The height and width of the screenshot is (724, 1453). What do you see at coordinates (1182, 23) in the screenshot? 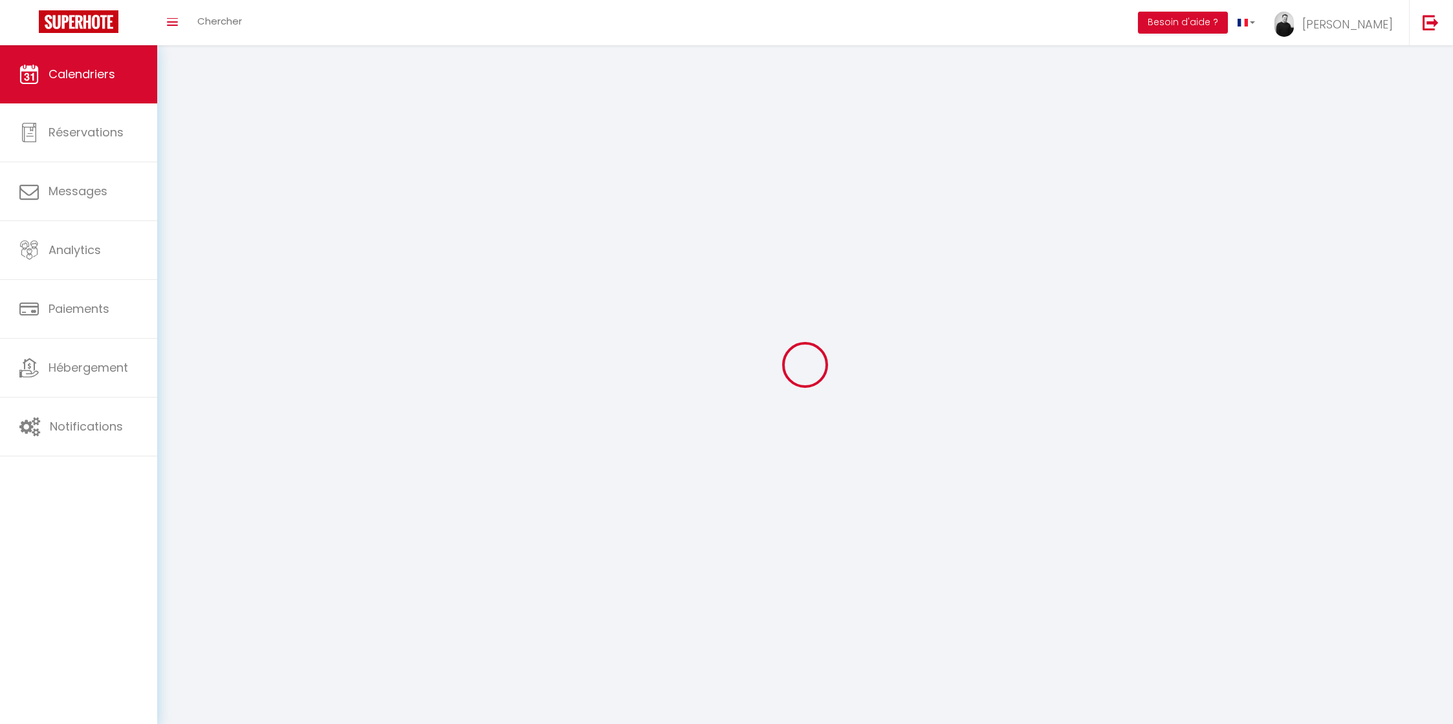
I see `button: Besoin d'aide ?` at bounding box center [1182, 23].